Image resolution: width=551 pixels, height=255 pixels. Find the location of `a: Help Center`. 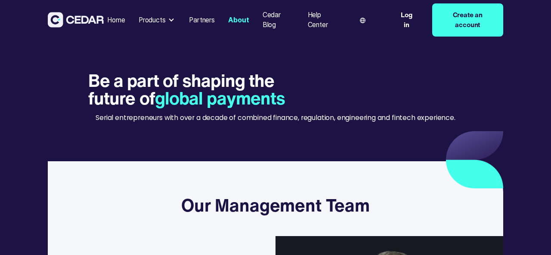

a: Help Center is located at coordinates (324, 20).